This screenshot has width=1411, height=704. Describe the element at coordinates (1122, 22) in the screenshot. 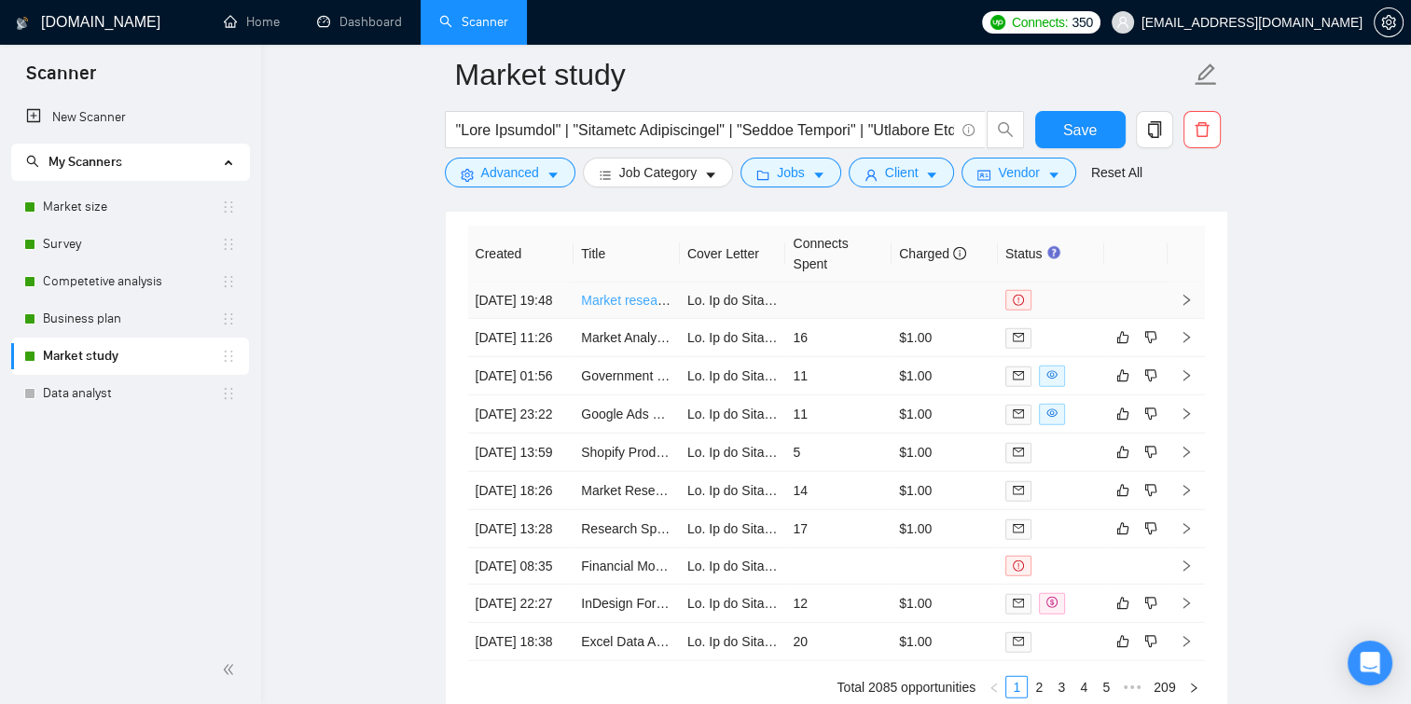

I see `span: user` at that location.